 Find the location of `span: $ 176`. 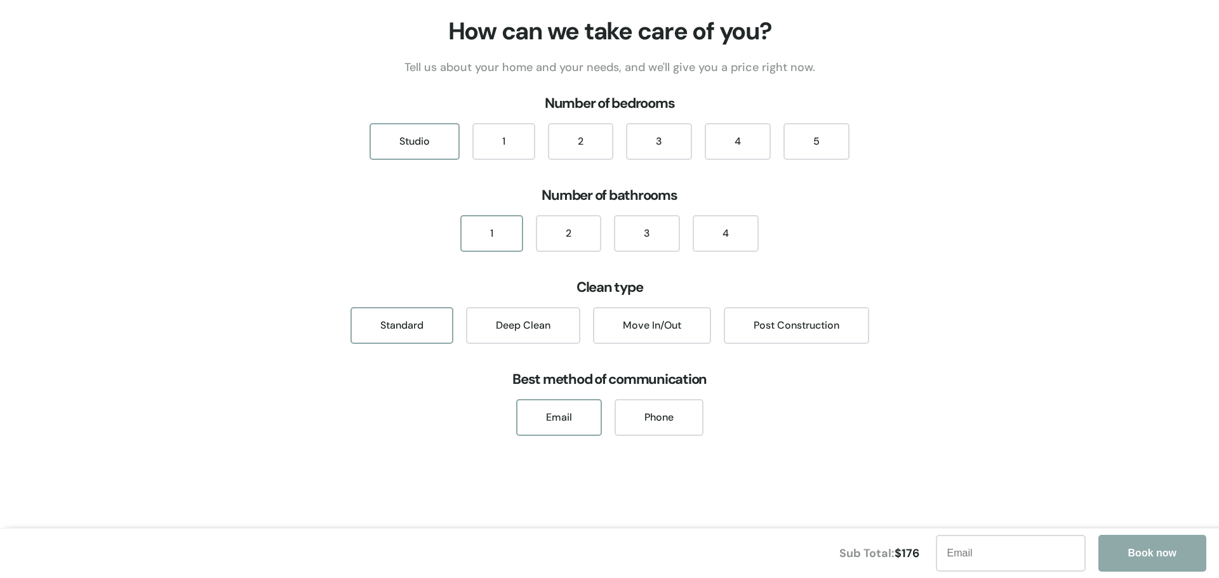

span: $ 176 is located at coordinates (906, 554).